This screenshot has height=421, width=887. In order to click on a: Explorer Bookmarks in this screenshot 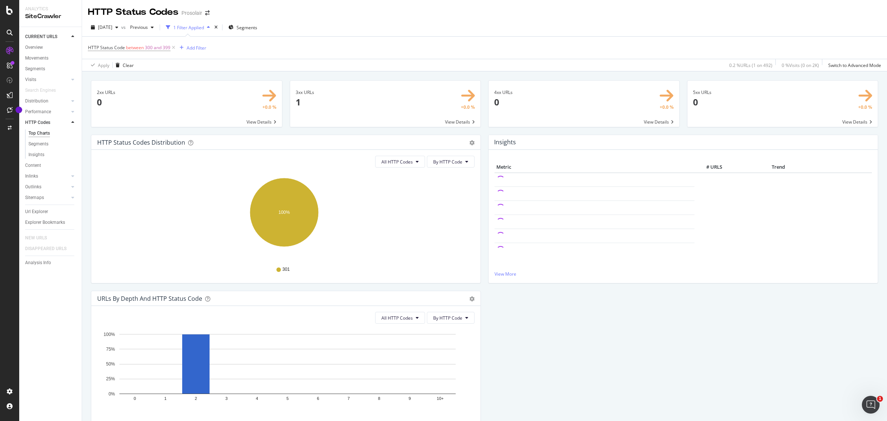, I will do `click(51, 222)`.